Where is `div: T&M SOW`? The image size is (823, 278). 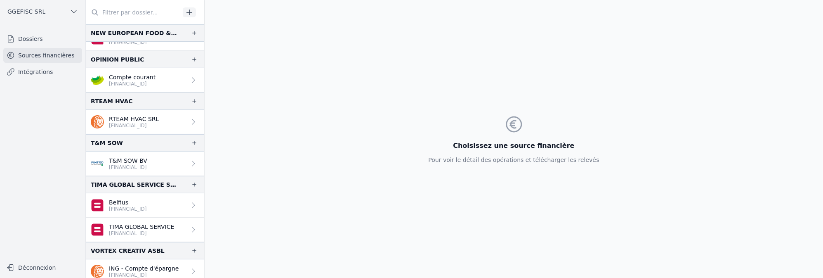 div: T&M SOW is located at coordinates (107, 143).